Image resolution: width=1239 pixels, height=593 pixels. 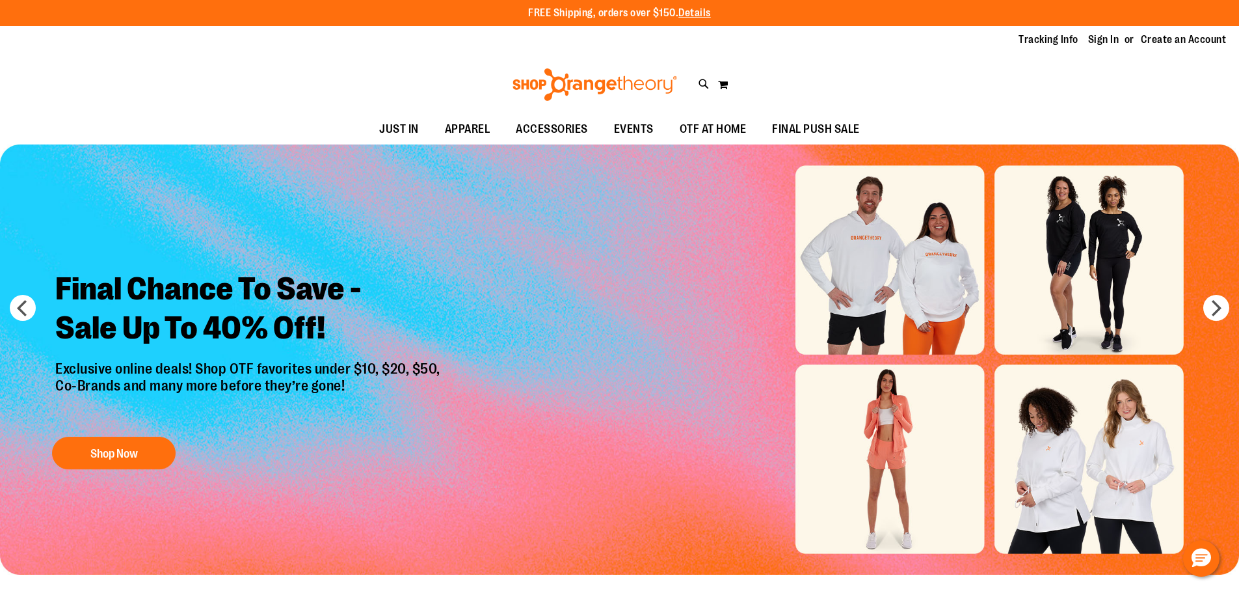 What do you see at coordinates (468, 129) in the screenshot?
I see `a: APPAREL` at bounding box center [468, 129].